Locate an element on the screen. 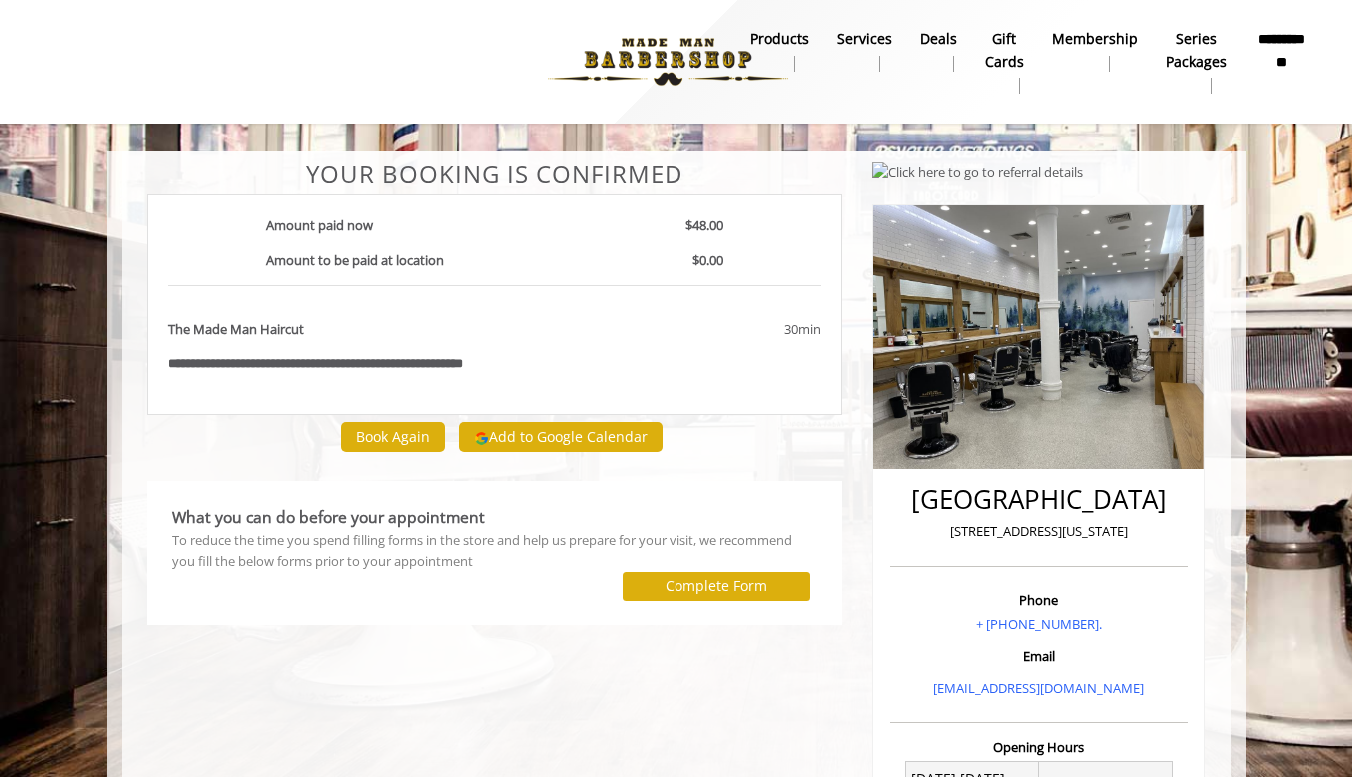 The image size is (1352, 777). button: Complete Form is located at coordinates (717, 586).